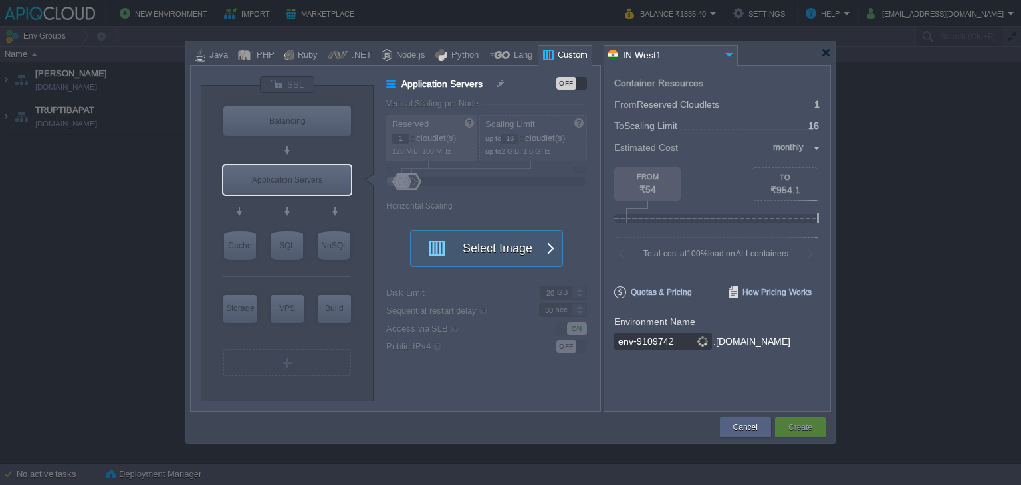  What do you see at coordinates (306, 56) in the screenshot?
I see `div: Ruby` at bounding box center [306, 56].